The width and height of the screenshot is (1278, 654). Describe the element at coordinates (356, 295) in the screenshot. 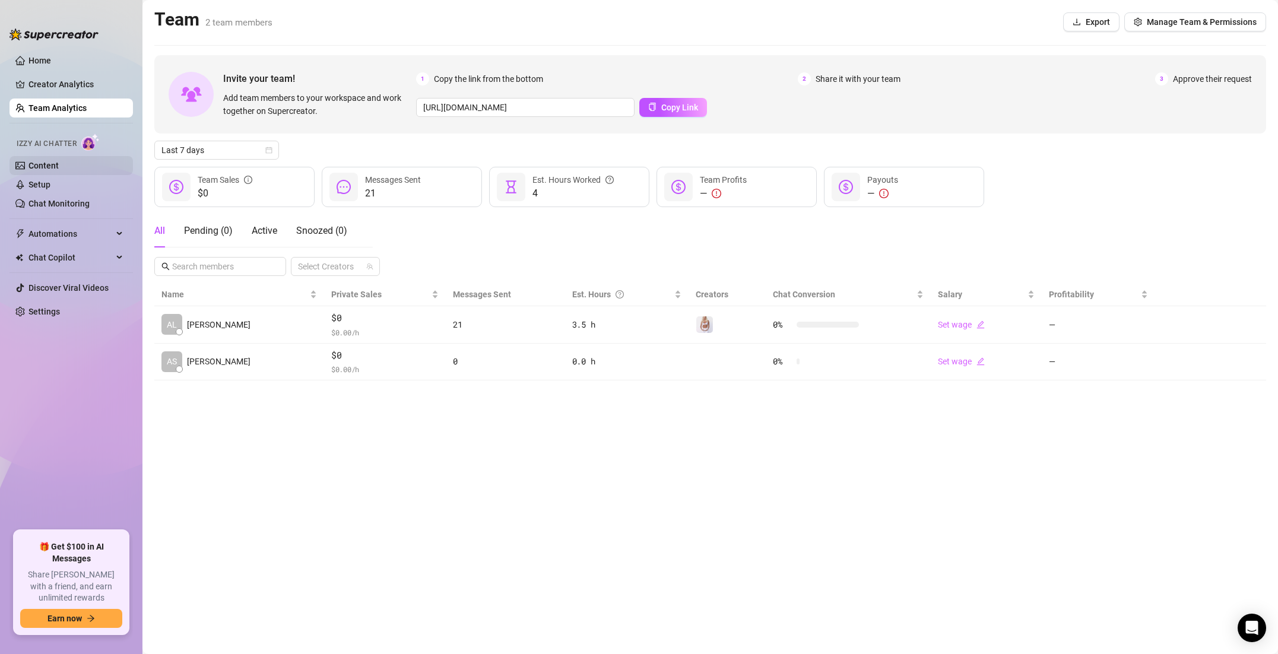

I see `span: Private Sales` at that location.